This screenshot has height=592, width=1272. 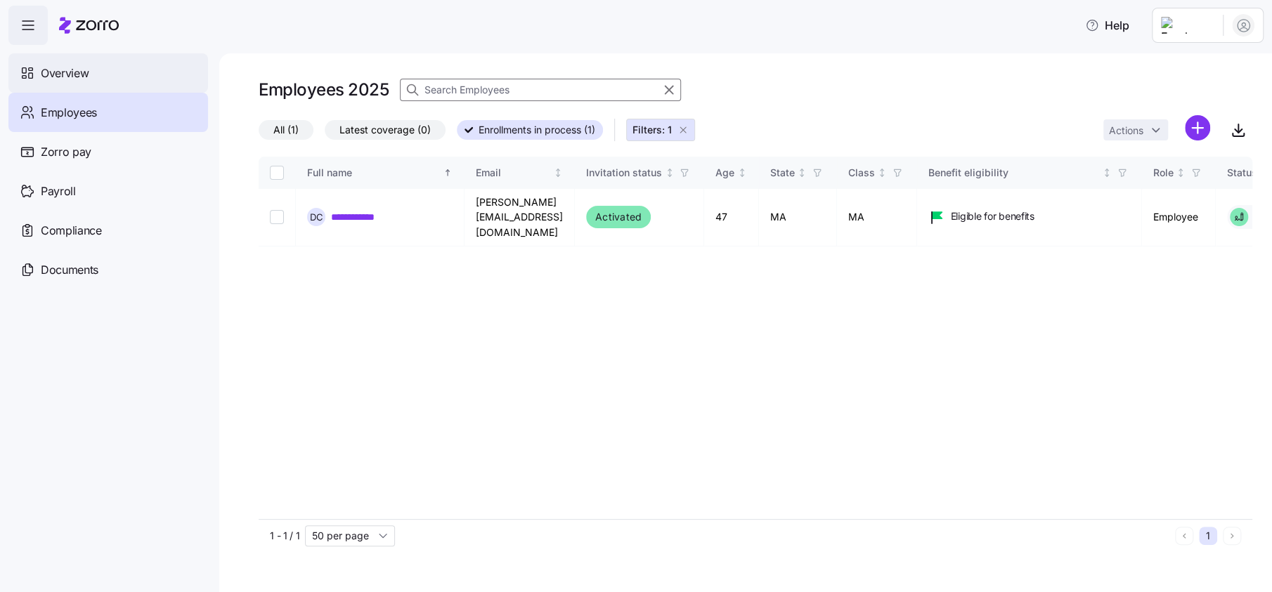 What do you see at coordinates (725, 173) in the screenshot?
I see `div: Age` at bounding box center [725, 173].